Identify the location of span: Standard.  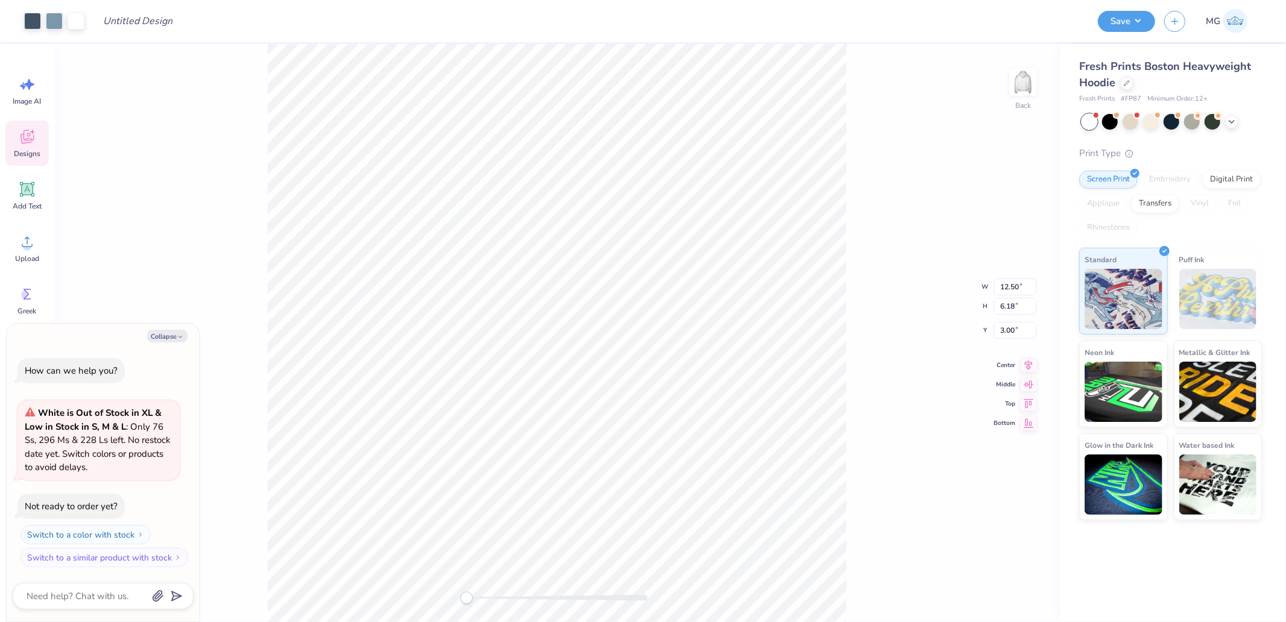
(1101, 259).